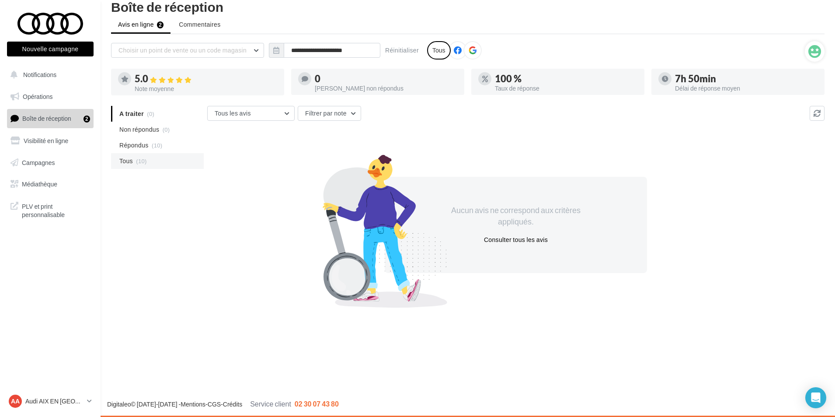  I want to click on span: Service client, so click(271, 403).